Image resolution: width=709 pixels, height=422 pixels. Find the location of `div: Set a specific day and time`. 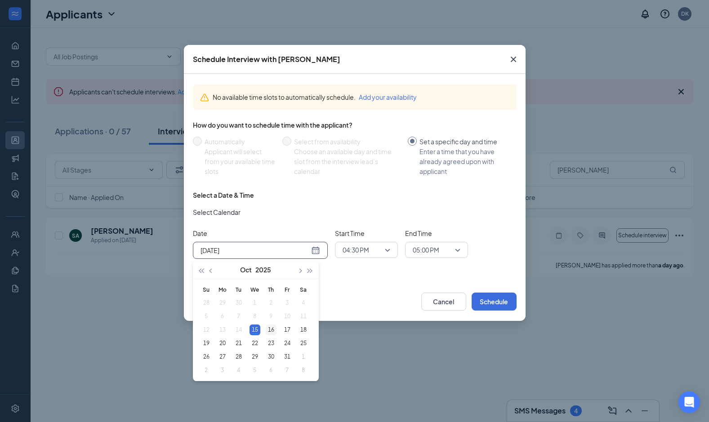

div: Set a specific day and time is located at coordinates (464, 142).